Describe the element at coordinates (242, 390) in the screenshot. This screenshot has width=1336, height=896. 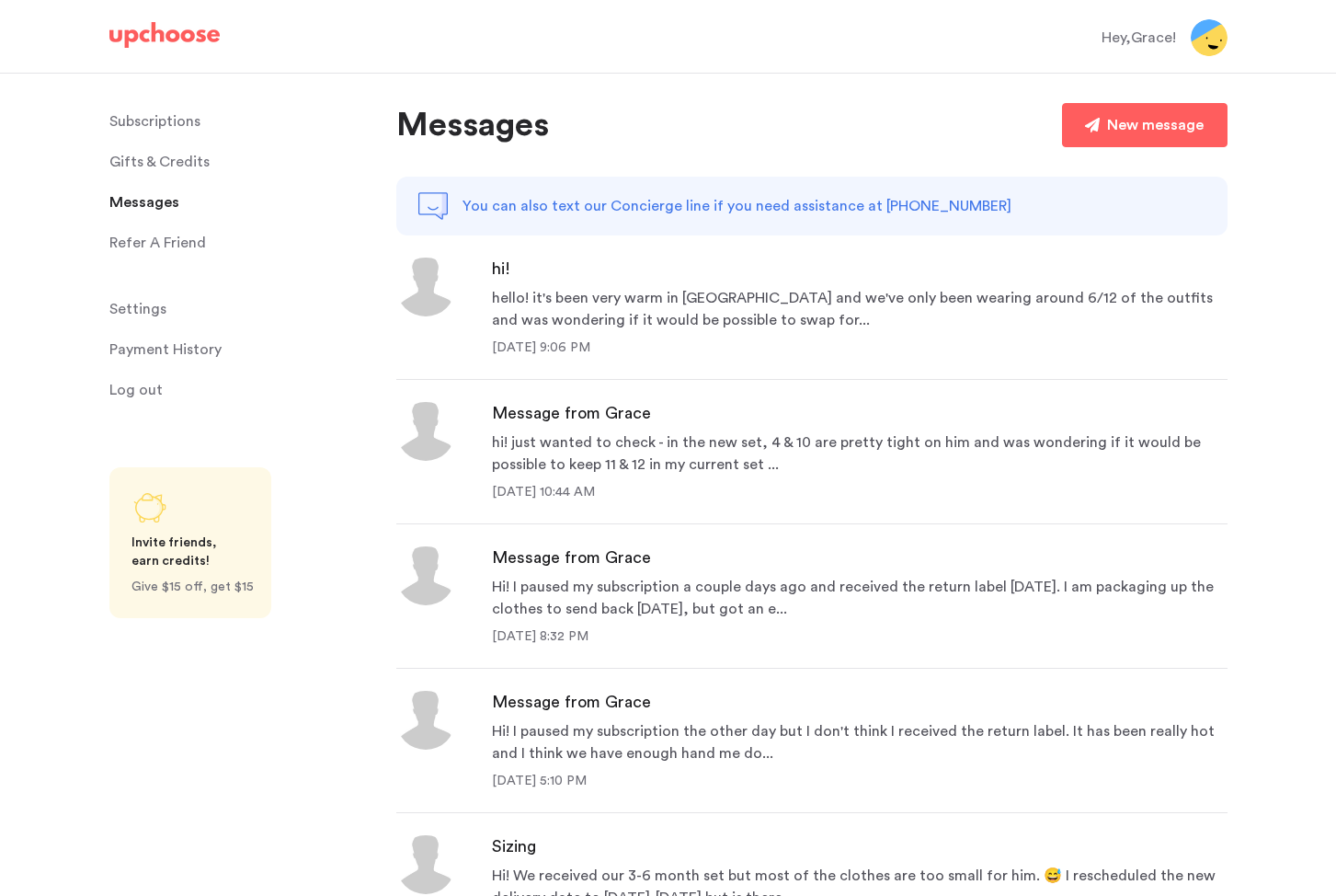
I see `a: Log out` at that location.